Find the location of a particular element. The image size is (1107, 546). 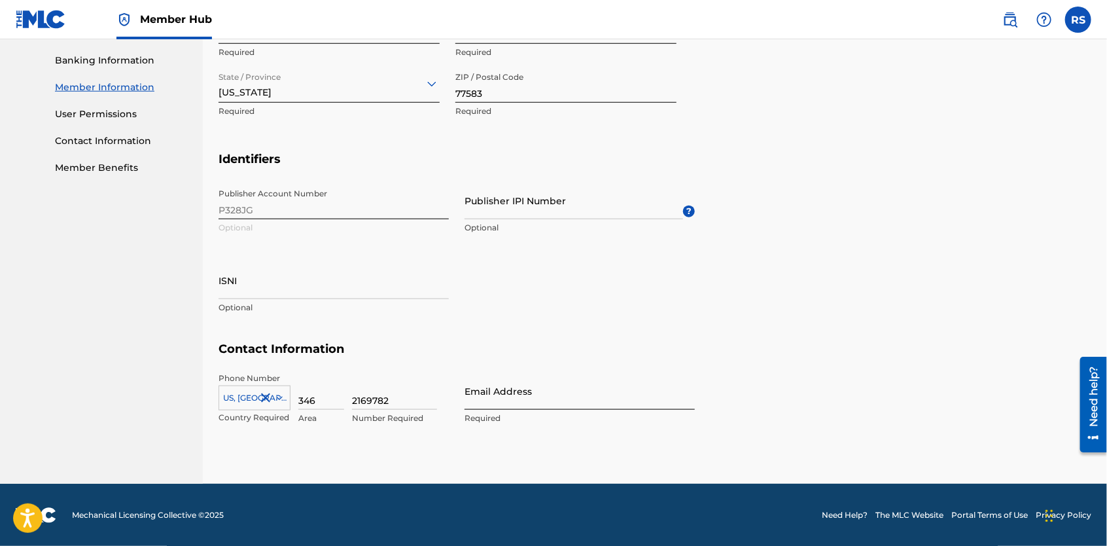

img: help is located at coordinates (1044, 20).